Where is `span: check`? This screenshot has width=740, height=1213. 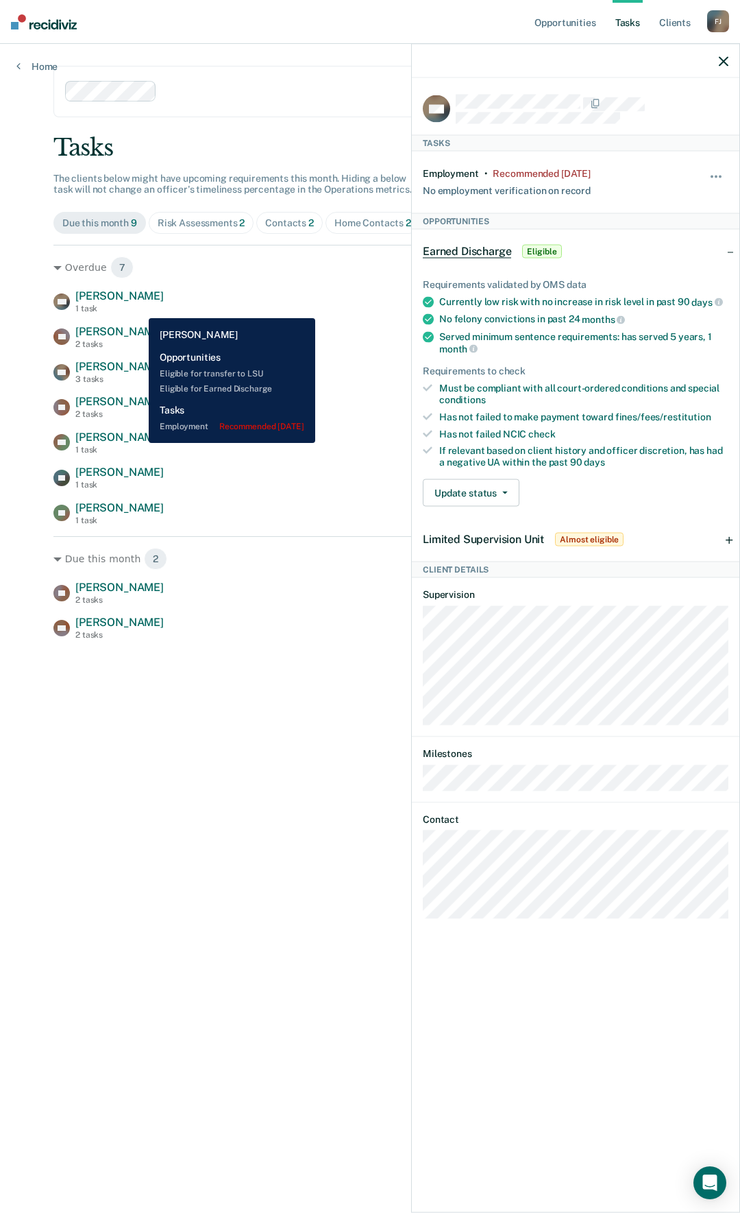 span: check is located at coordinates (542, 433).